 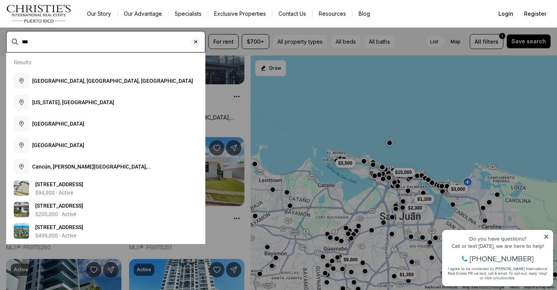 What do you see at coordinates (332, 14) in the screenshot?
I see `a: Resources` at bounding box center [332, 14].